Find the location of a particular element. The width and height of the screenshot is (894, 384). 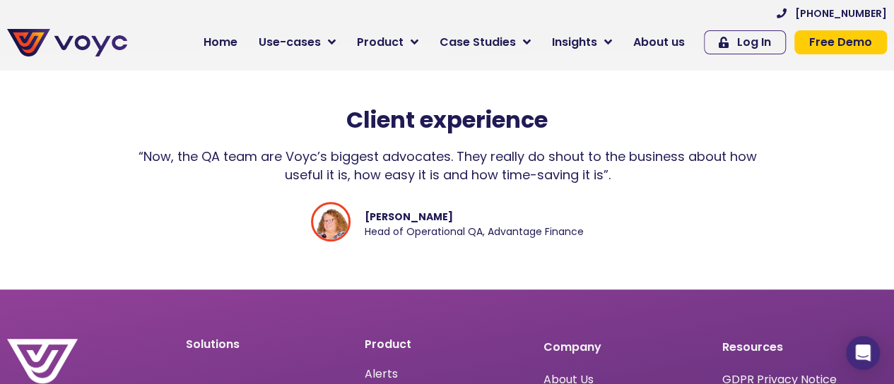

span: Free Demo is located at coordinates (840, 42).